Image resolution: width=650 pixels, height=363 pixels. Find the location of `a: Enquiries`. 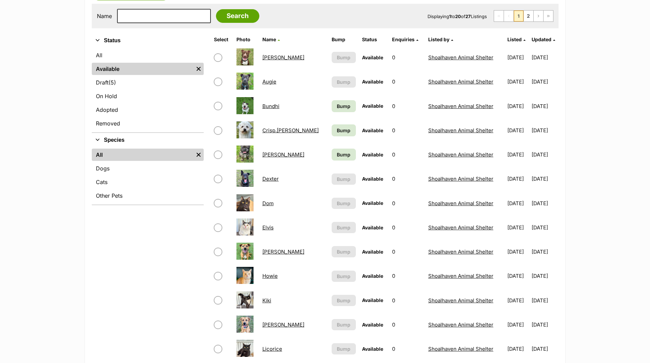

a: Enquiries is located at coordinates (405, 39).